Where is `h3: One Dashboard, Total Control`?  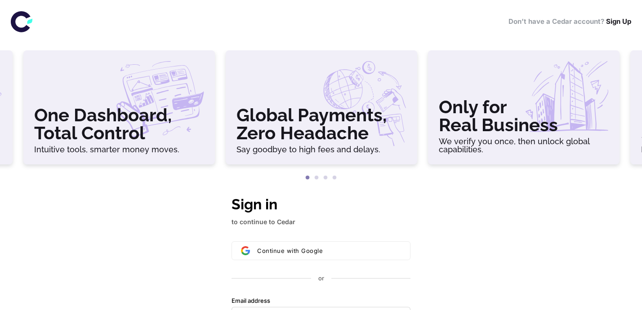
h3: One Dashboard, Total Control is located at coordinates (119, 124).